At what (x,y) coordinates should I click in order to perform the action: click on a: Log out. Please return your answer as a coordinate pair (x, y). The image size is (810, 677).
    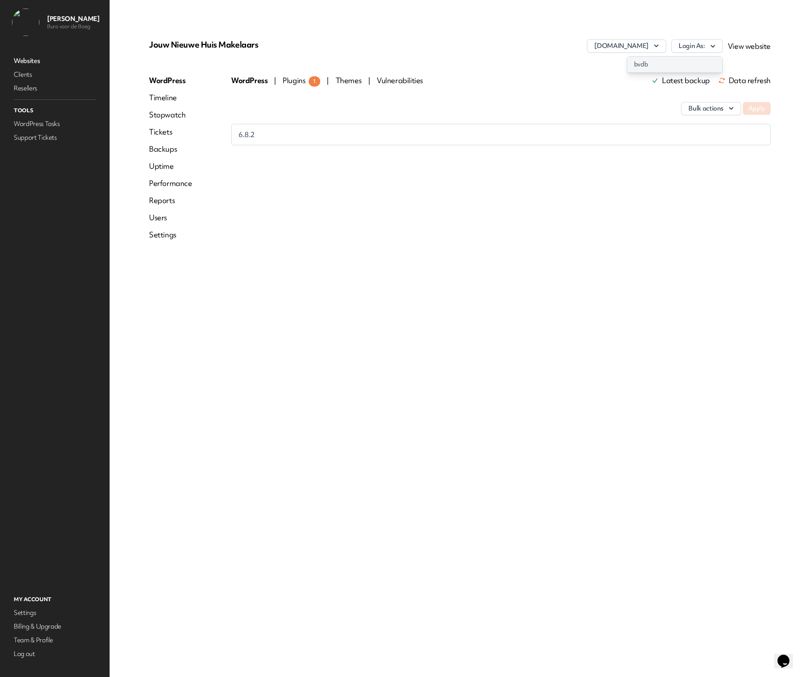
    Looking at the image, I should click on (55, 654).